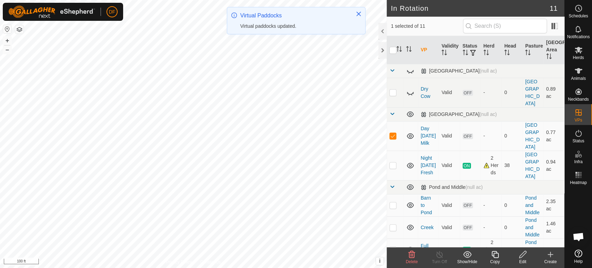 This screenshot has width=592, height=268. I want to click on td: 38, so click(512, 165).